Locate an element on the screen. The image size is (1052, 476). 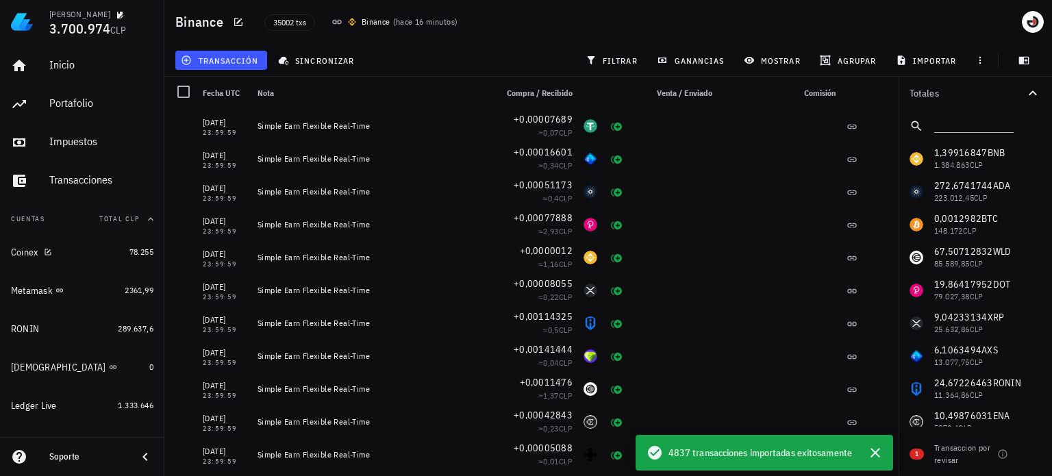
span: 289.637,6 is located at coordinates (136, 328).